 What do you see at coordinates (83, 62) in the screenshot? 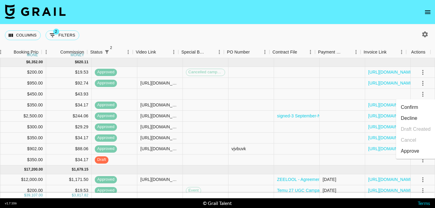
I see `div: 620.11` at bounding box center [83, 62].